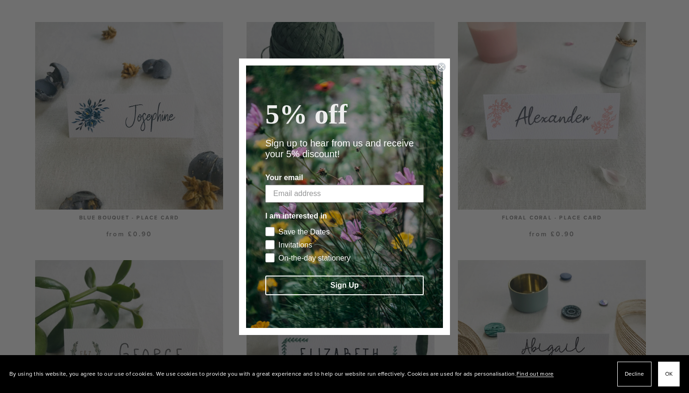  I want to click on div: On-the-day stationery, so click(314, 259).